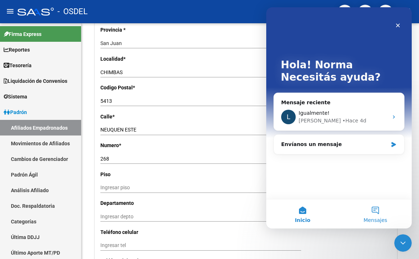 The height and width of the screenshot is (259, 419). What do you see at coordinates (17, 50) in the screenshot?
I see `span: Reportes` at bounding box center [17, 50].